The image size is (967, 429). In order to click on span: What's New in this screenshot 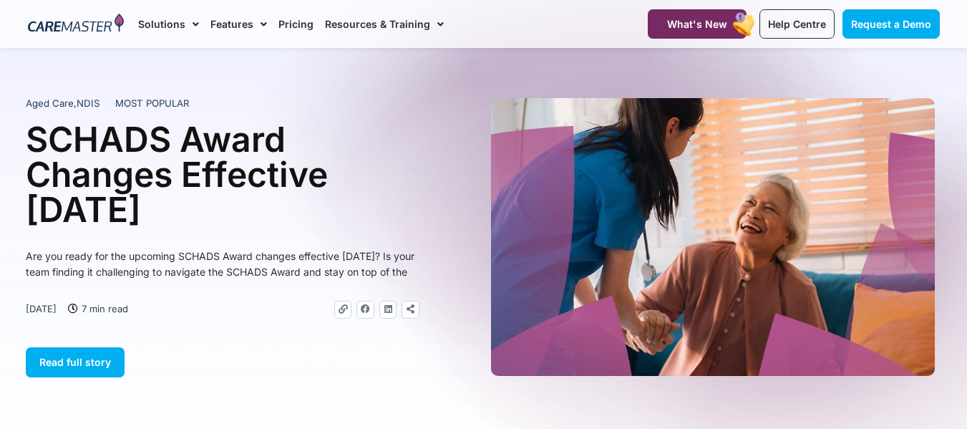, I will do `click(697, 24)`.